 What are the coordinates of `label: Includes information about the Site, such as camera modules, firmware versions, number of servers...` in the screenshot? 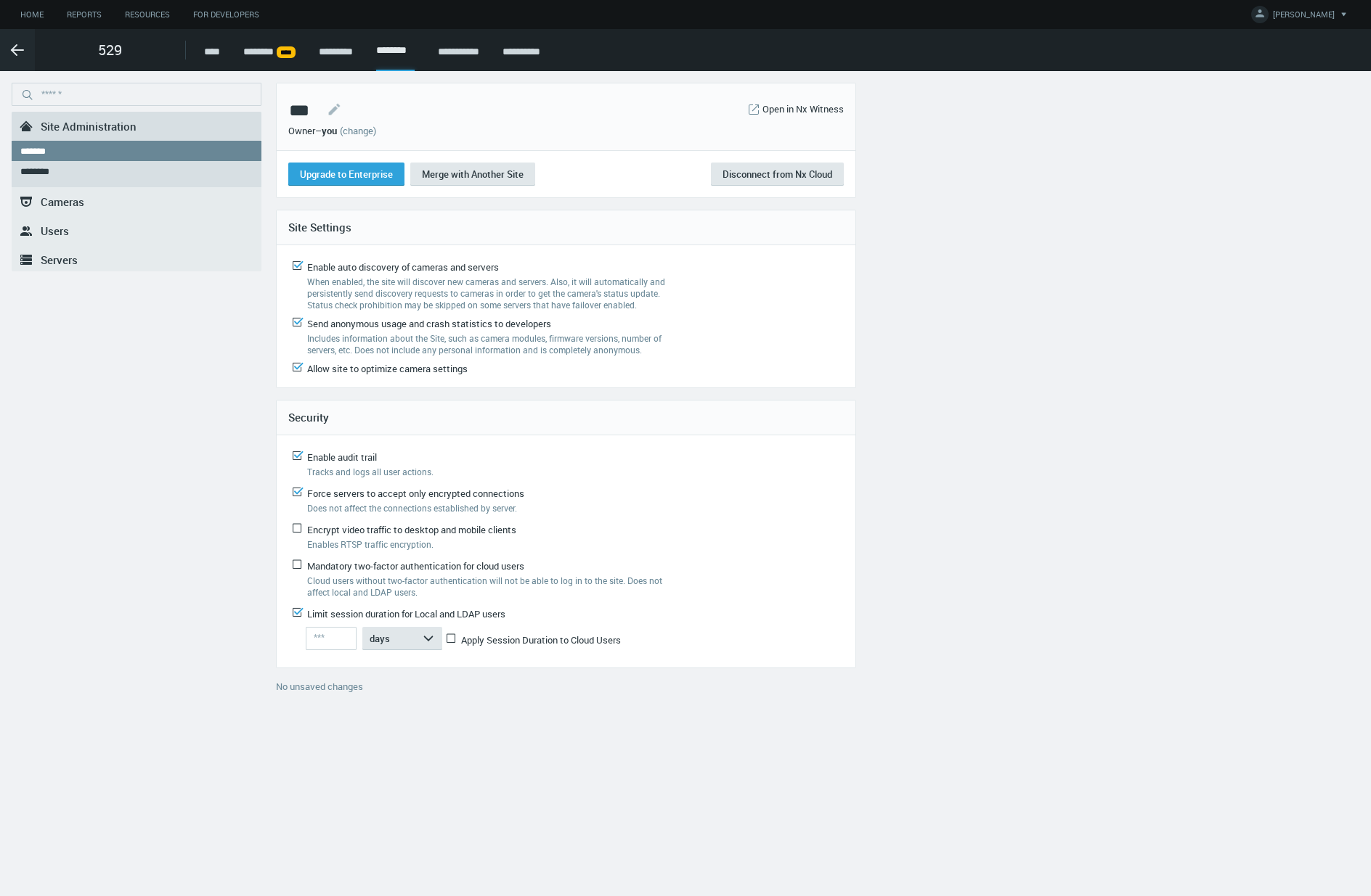 It's located at (492, 344).